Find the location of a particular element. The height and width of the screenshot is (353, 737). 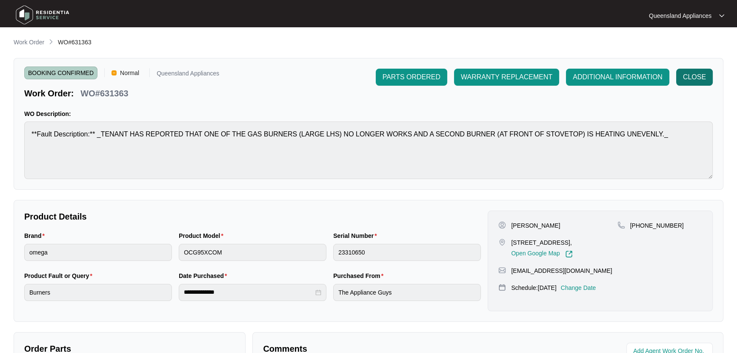

label: Date Purchased is located at coordinates (204, 275).